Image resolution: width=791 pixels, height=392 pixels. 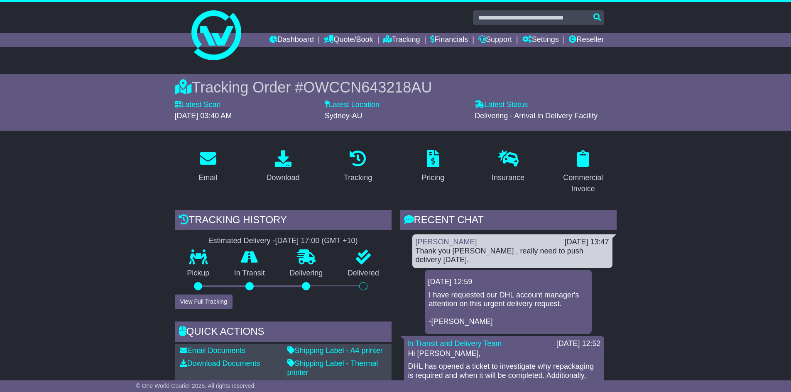 I want to click on a: Email, so click(x=208, y=167).